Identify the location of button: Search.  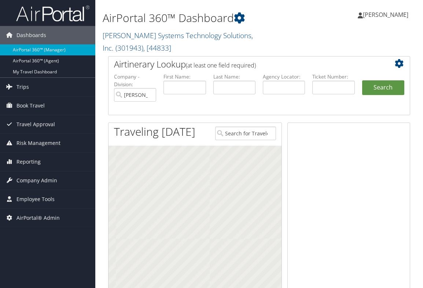
(383, 88).